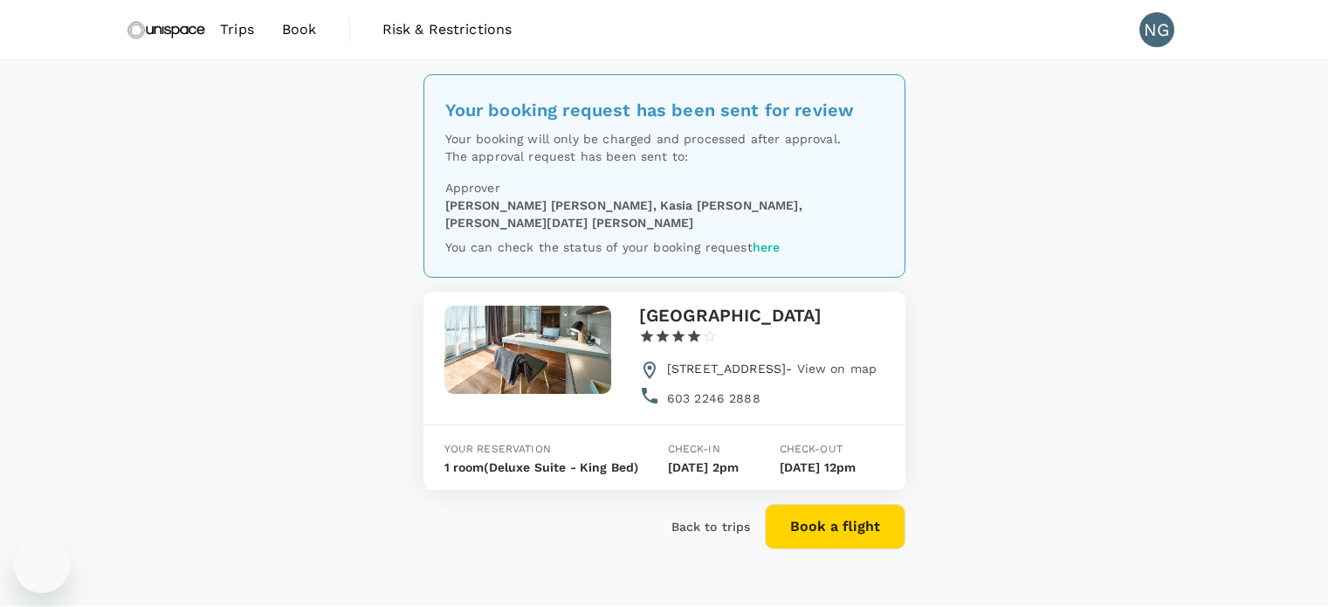  What do you see at coordinates (811, 449) in the screenshot?
I see `span: Check-out` at bounding box center [811, 449].